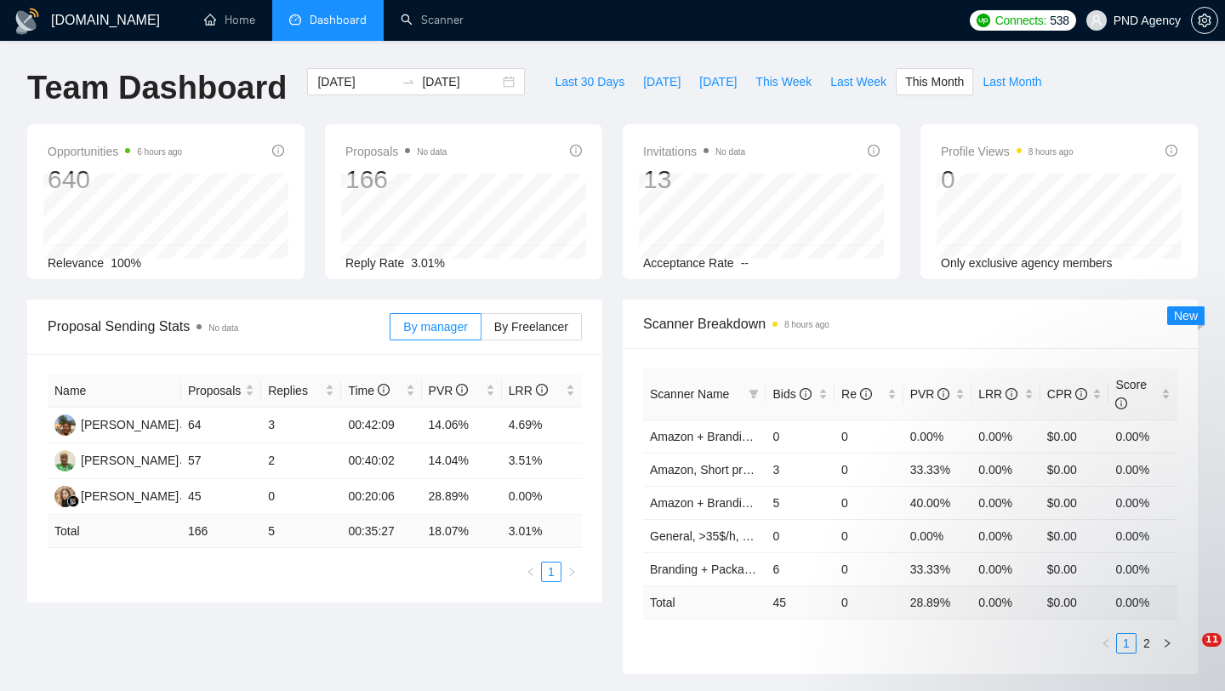 This screenshot has width=1225, height=691. I want to click on td: 00:20:06, so click(381, 497).